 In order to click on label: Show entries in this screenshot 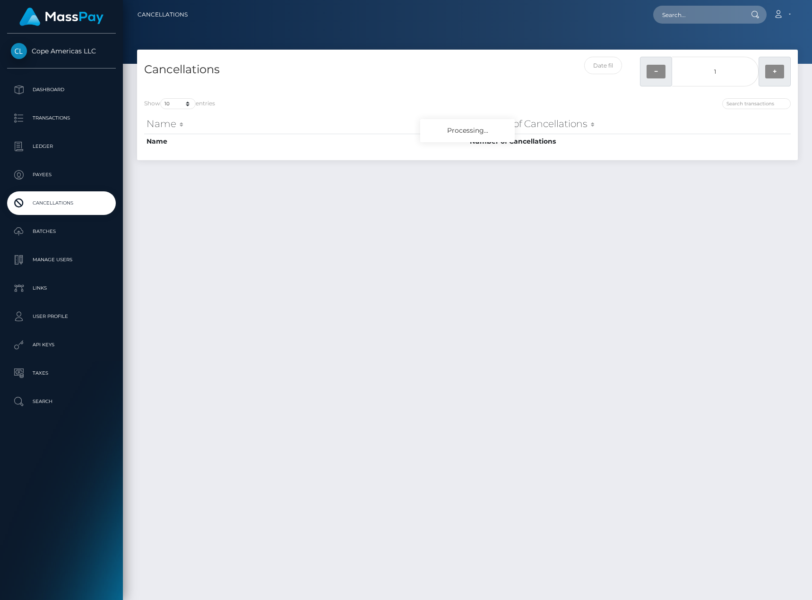, I will do `click(180, 103)`.